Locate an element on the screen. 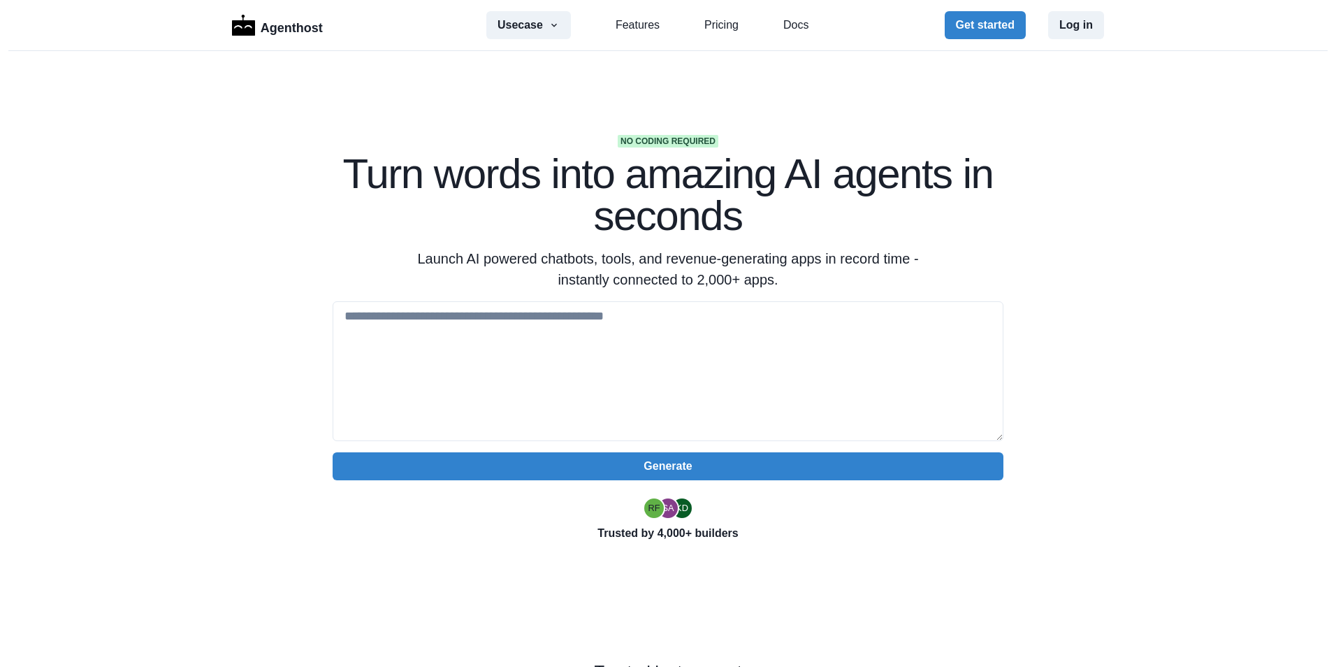  a: Docs is located at coordinates (796, 25).